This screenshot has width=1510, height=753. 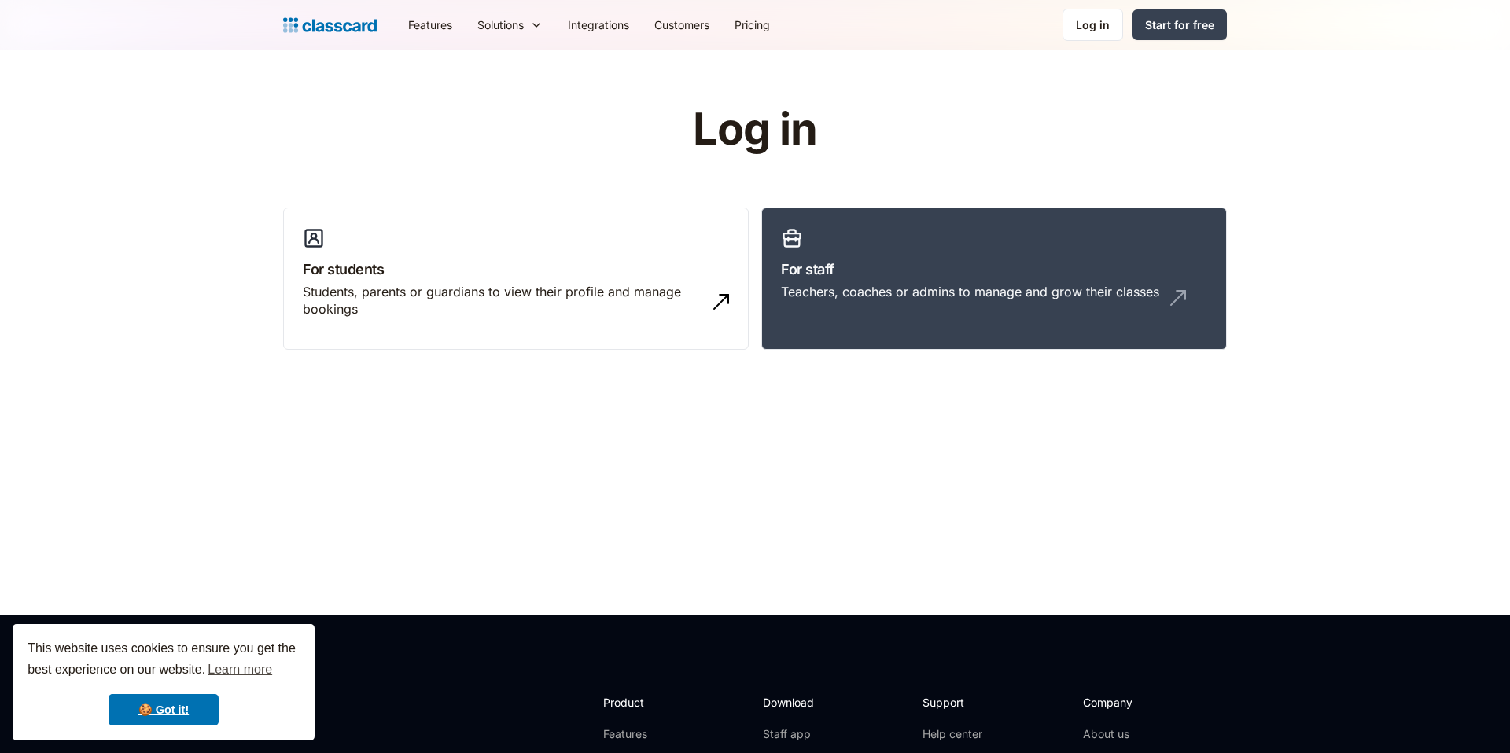 I want to click on div: Log in, so click(x=1092, y=24).